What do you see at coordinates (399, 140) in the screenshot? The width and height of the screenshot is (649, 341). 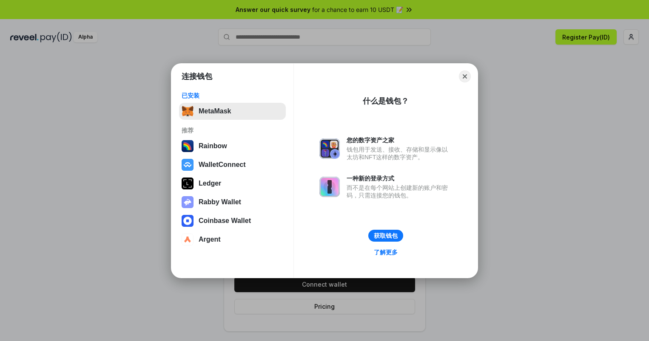 I see `div: 您的数字资产之家` at bounding box center [399, 140].